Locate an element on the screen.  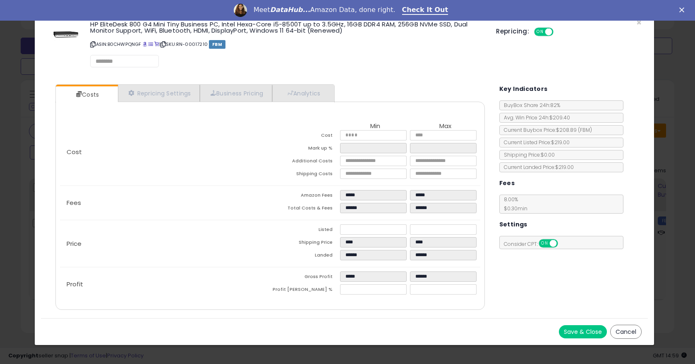
p: ASIN: B0CHWPQNGF | SKU: RN-00017210 is located at coordinates (287, 44).